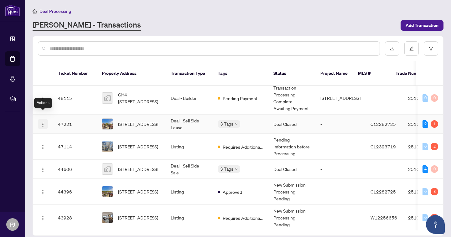  Describe the element at coordinates (189, 124) in the screenshot. I see `td: Deal - Sell Side Lease` at that location.